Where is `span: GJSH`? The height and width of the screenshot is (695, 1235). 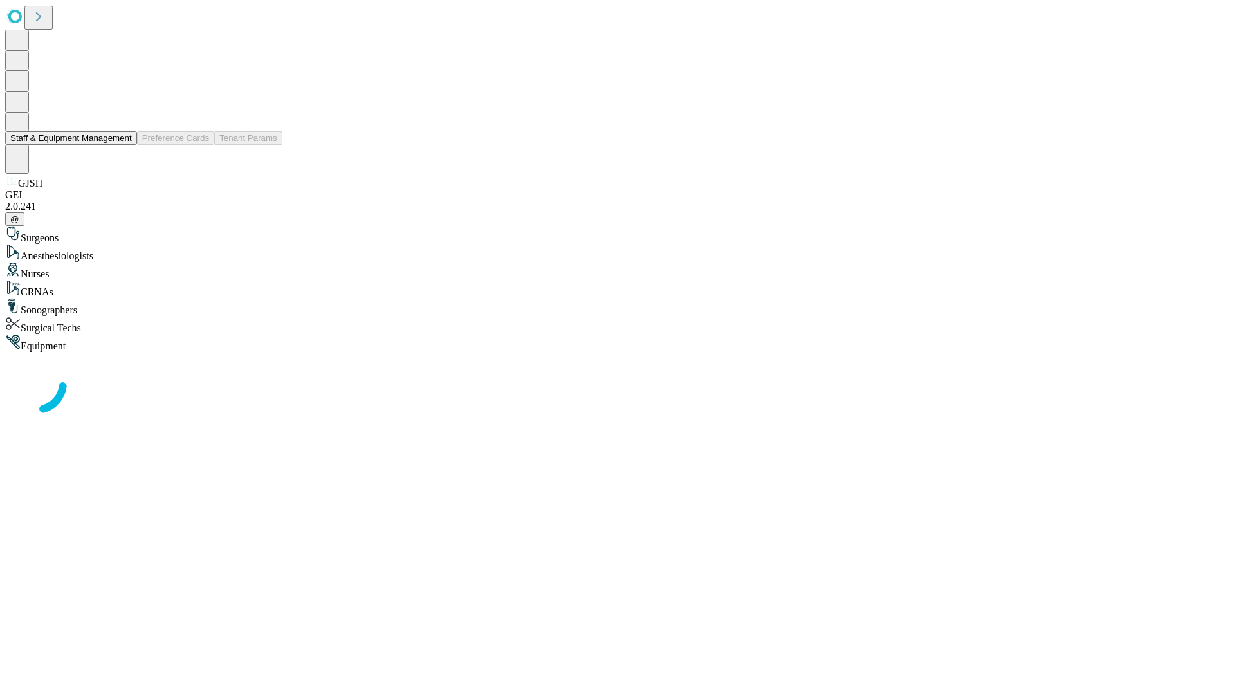 span: GJSH is located at coordinates (30, 183).